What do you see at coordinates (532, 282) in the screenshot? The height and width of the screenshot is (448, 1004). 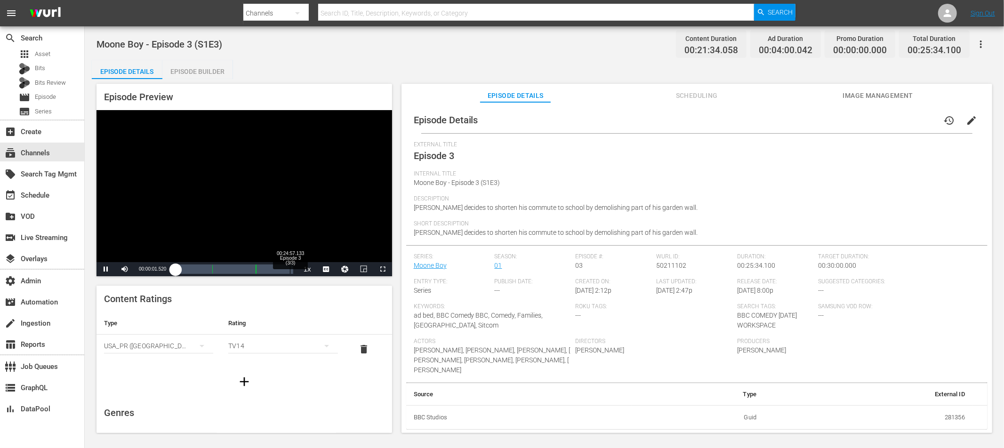 I see `span: Publish Date:` at bounding box center [532, 282].